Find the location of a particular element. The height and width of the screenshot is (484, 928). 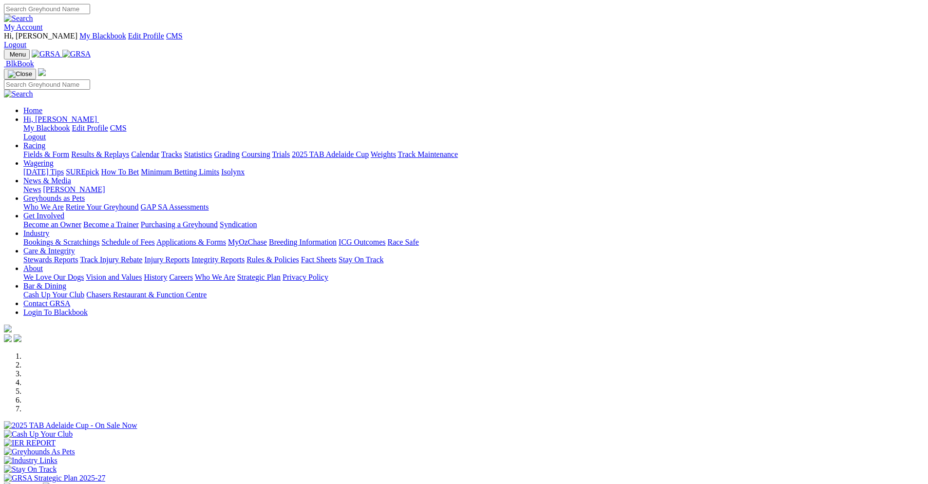

a: Bar & Dining is located at coordinates (45, 285).